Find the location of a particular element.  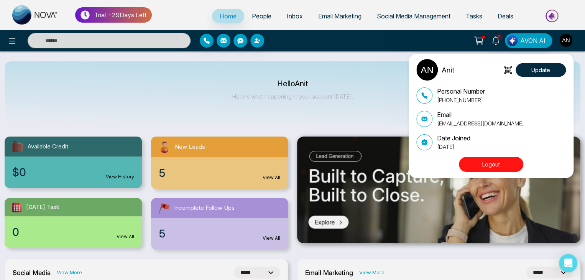

p: Date Joined is located at coordinates (453, 138).